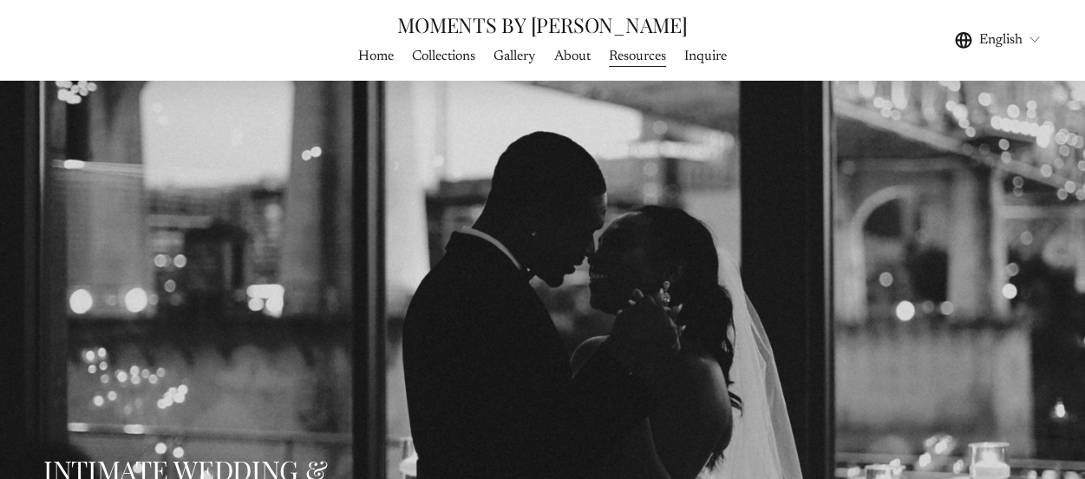 The height and width of the screenshot is (479, 1085). Describe the element at coordinates (573, 56) in the screenshot. I see `a: About` at that location.